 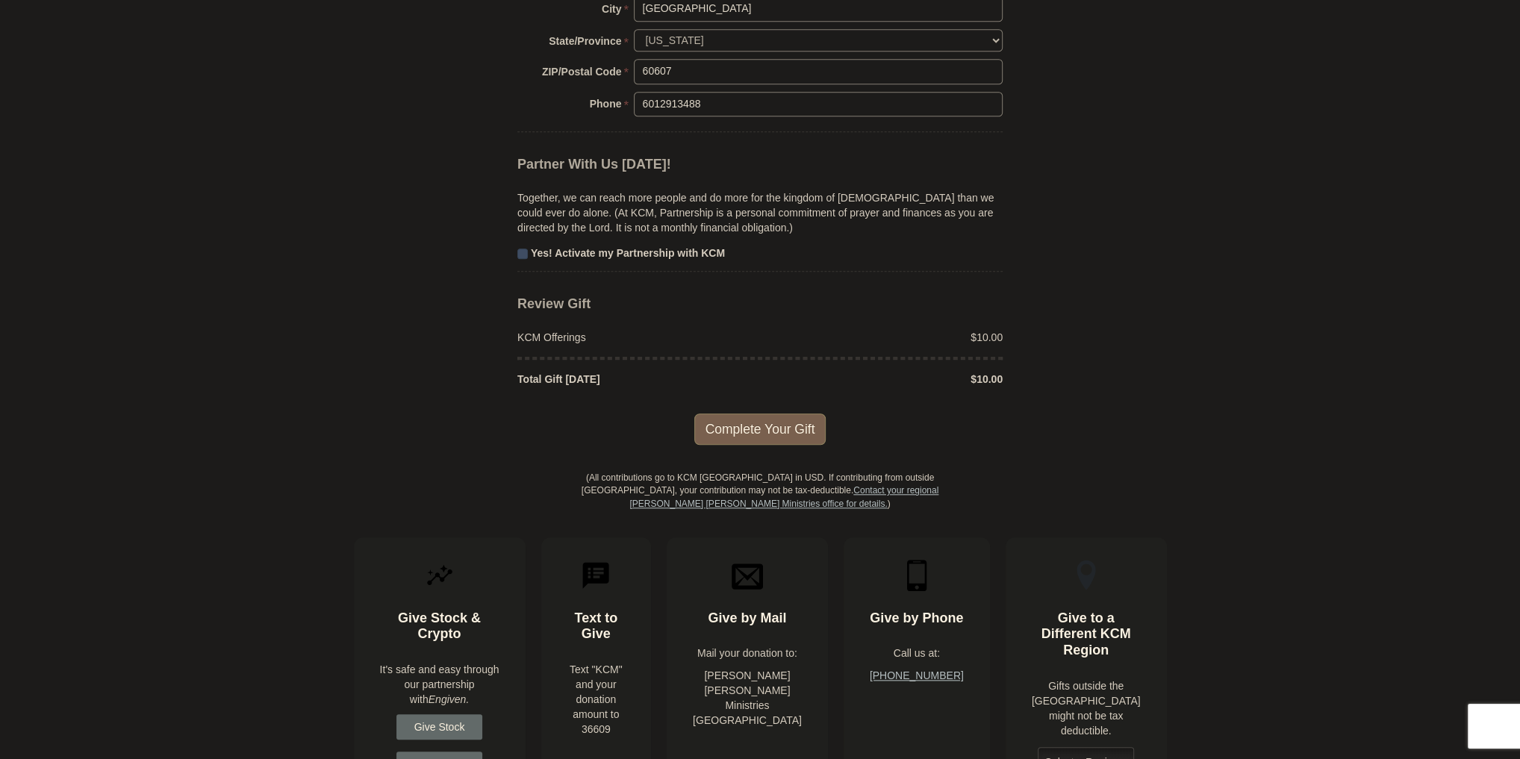 I want to click on a: Give Stock, so click(x=439, y=727).